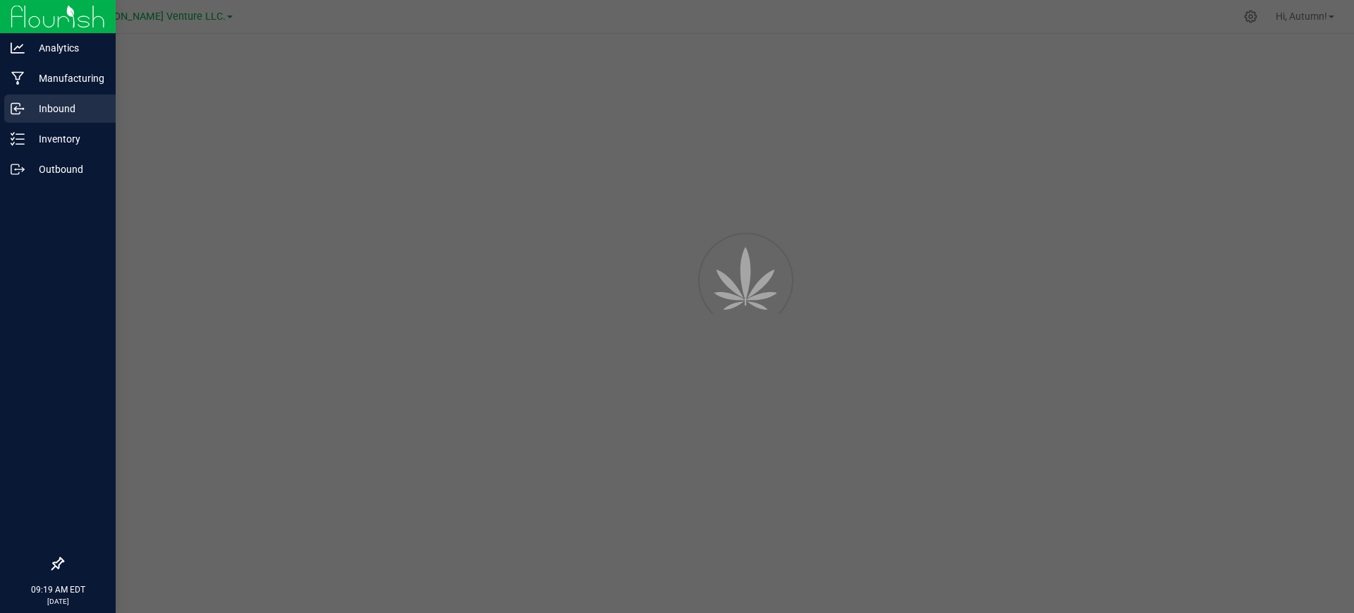 The image size is (1354, 613). I want to click on inline-svg: Outbound, so click(18, 169).